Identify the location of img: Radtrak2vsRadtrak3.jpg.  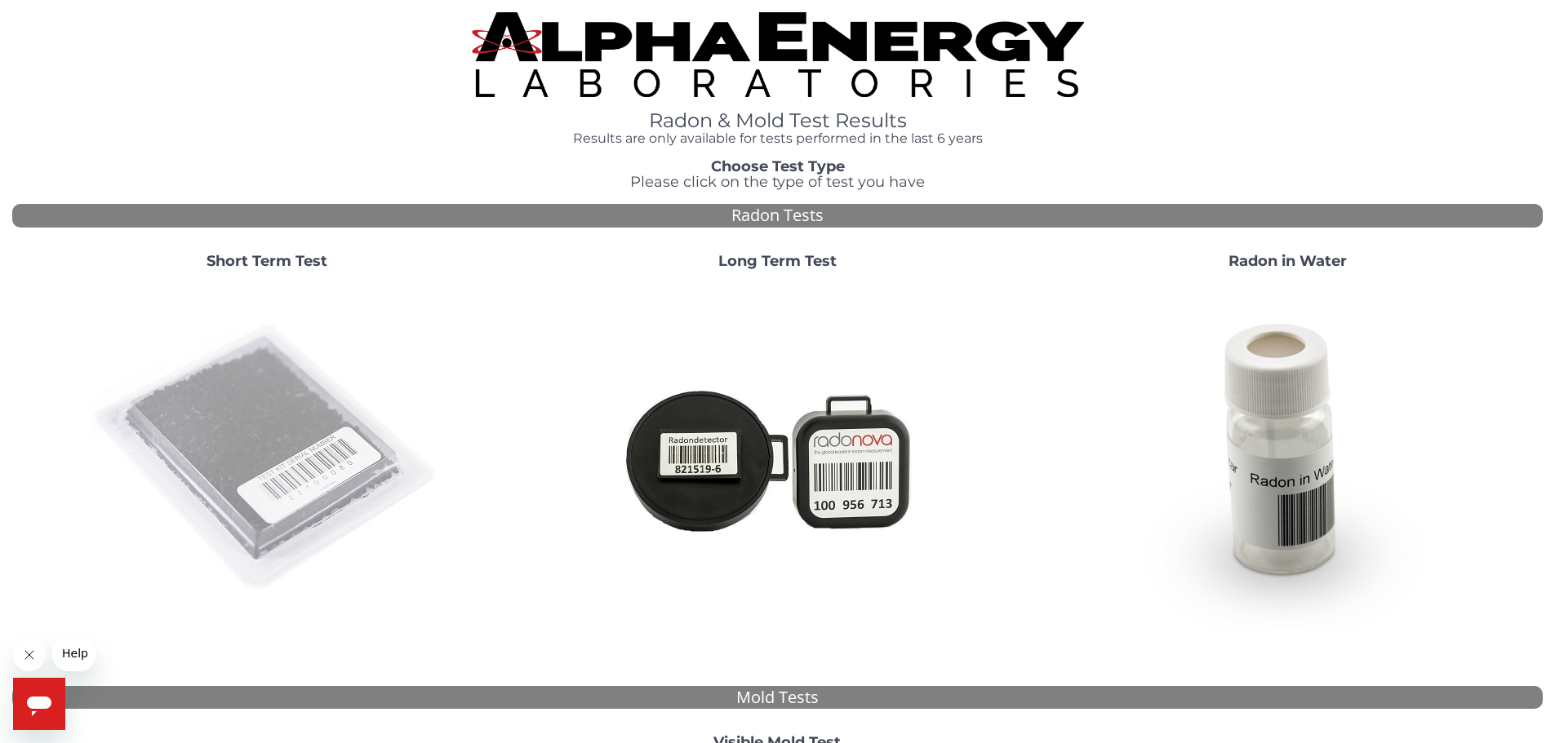
(777, 459).